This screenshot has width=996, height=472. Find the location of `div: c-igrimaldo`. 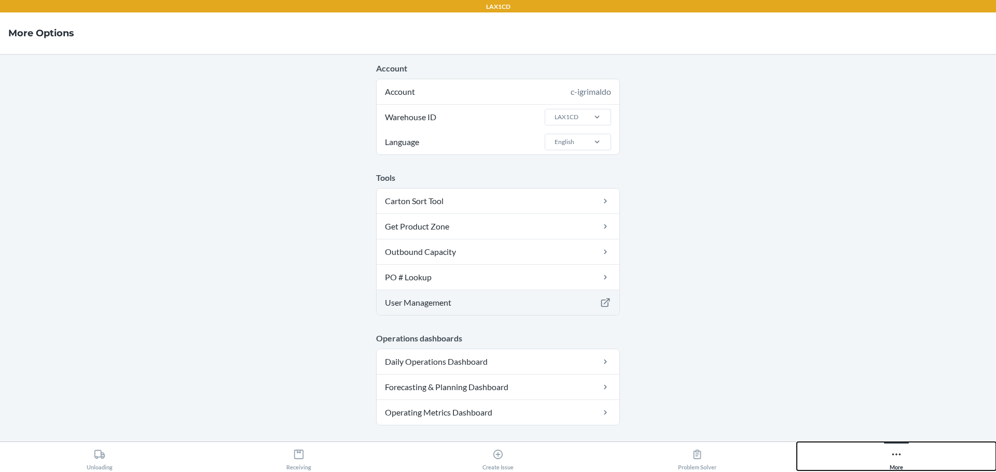

div: c-igrimaldo is located at coordinates (591, 92).